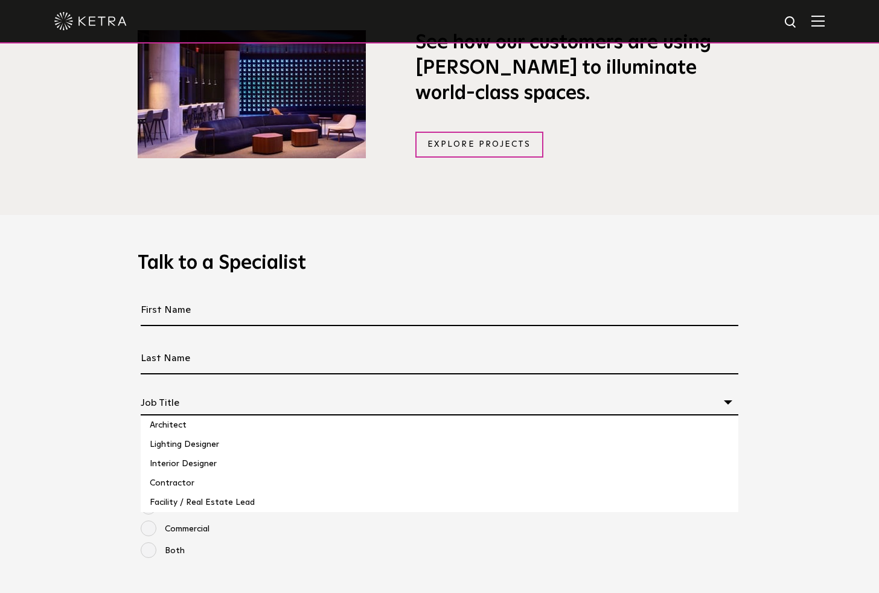 The height and width of the screenshot is (593, 879). I want to click on img: Hamburger%20Nav.svg, so click(818, 21).